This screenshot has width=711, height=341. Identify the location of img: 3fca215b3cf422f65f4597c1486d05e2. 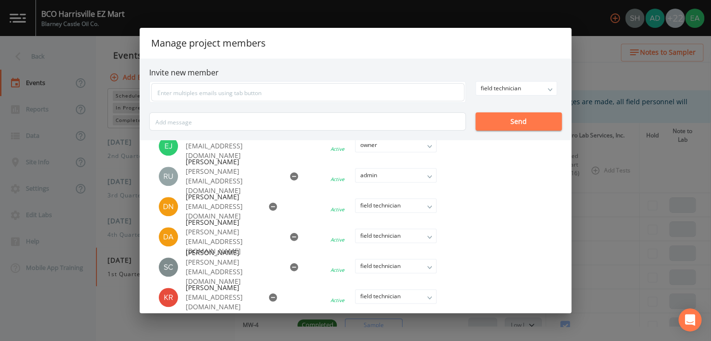
(168, 206).